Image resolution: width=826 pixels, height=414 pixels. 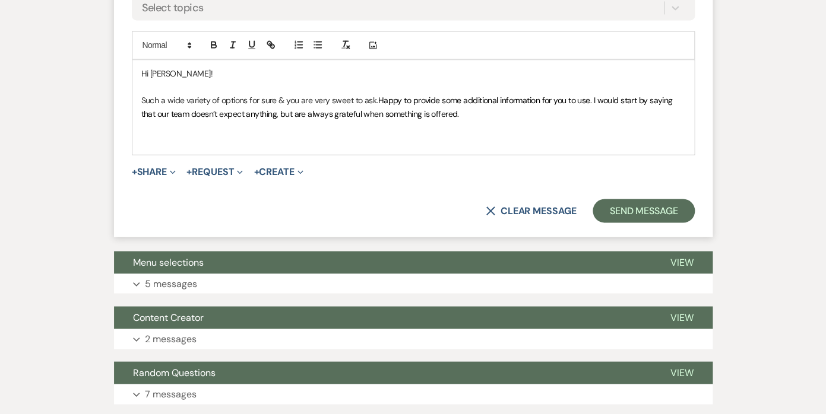 I want to click on button: Request, so click(x=214, y=172).